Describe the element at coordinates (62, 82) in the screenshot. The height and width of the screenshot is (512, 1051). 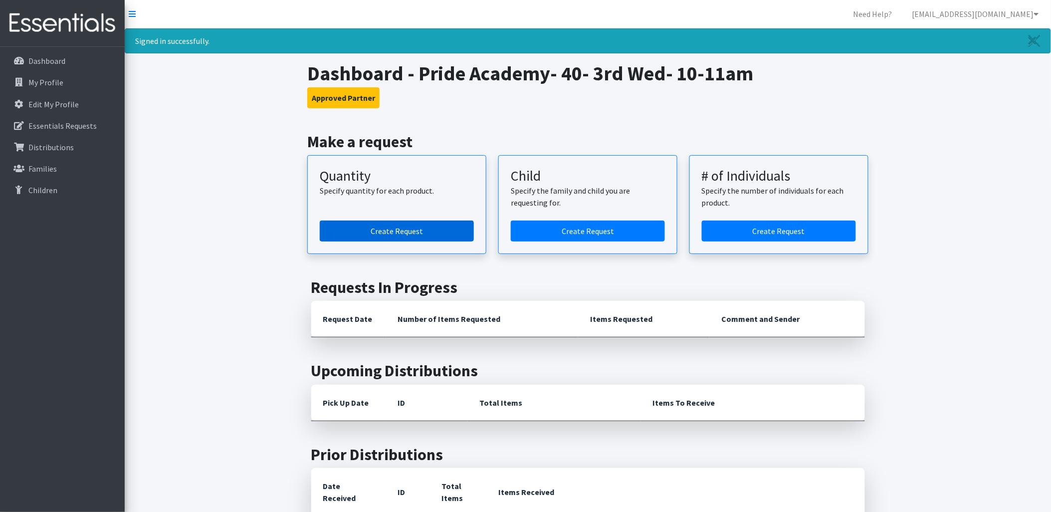
I see `a: My Profile` at that location.